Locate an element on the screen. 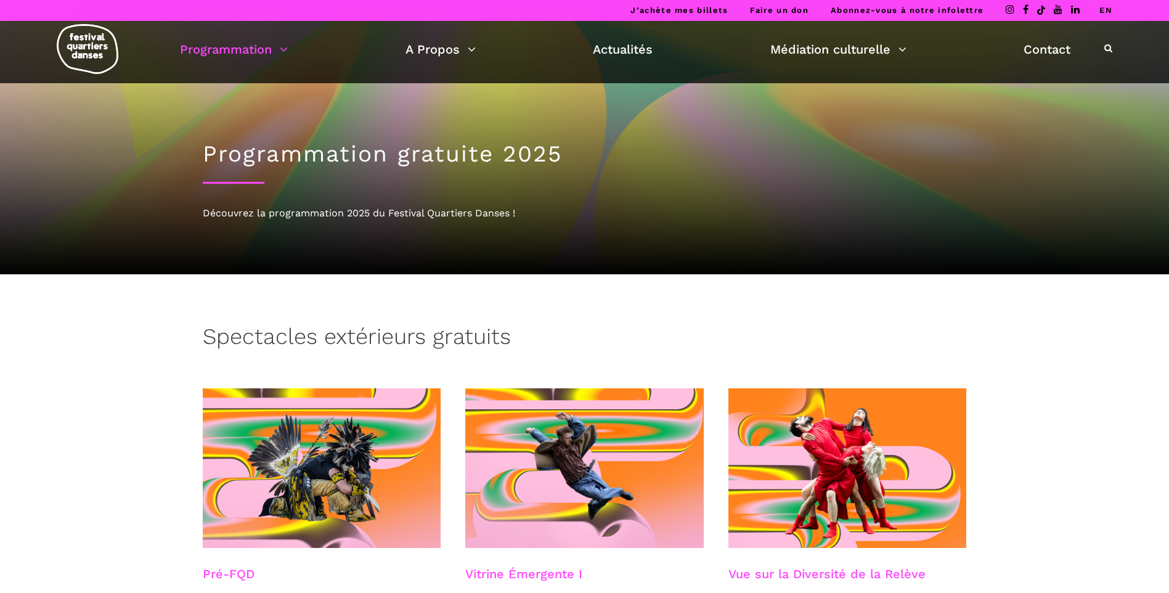  a: EN is located at coordinates (1106, 10).